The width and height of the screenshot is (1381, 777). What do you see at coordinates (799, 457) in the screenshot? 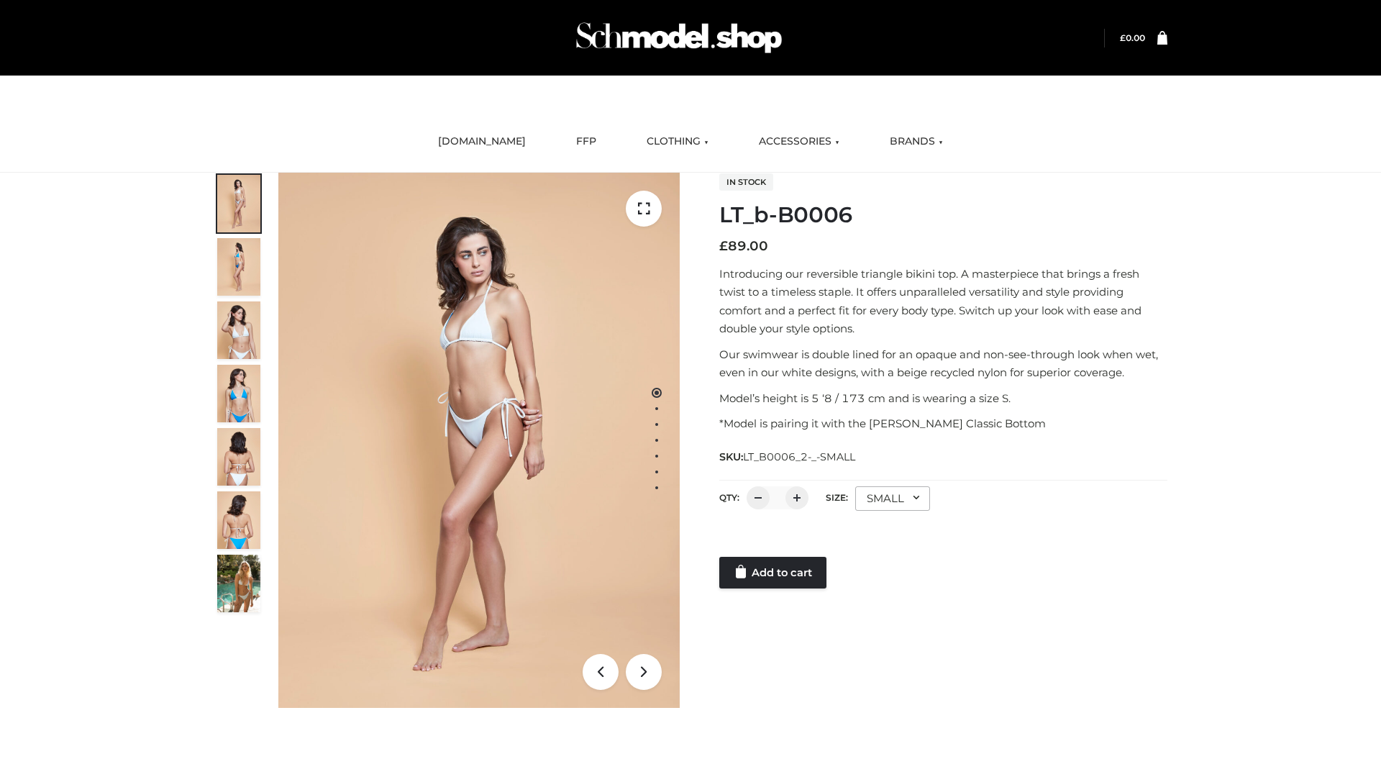
I see `span: LT_B0006_2-_-SMALL` at bounding box center [799, 457].